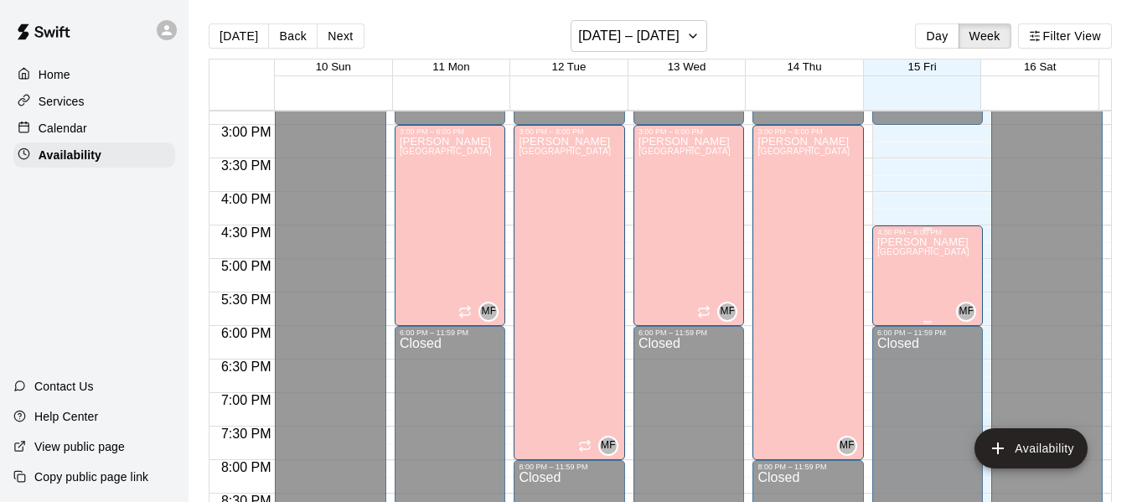  What do you see at coordinates (246, 132) in the screenshot?
I see `span: 3:00 PM` at bounding box center [246, 132].